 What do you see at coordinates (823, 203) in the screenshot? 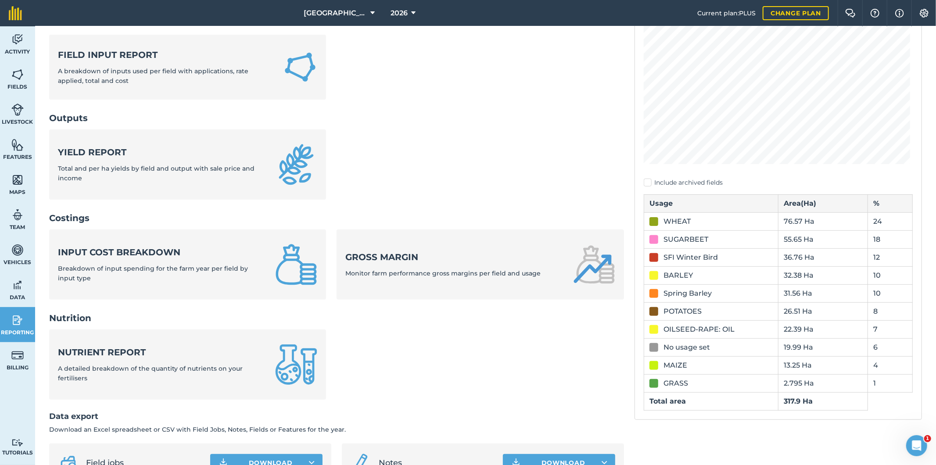
I see `th: Area ( Ha )` at bounding box center [823, 203].